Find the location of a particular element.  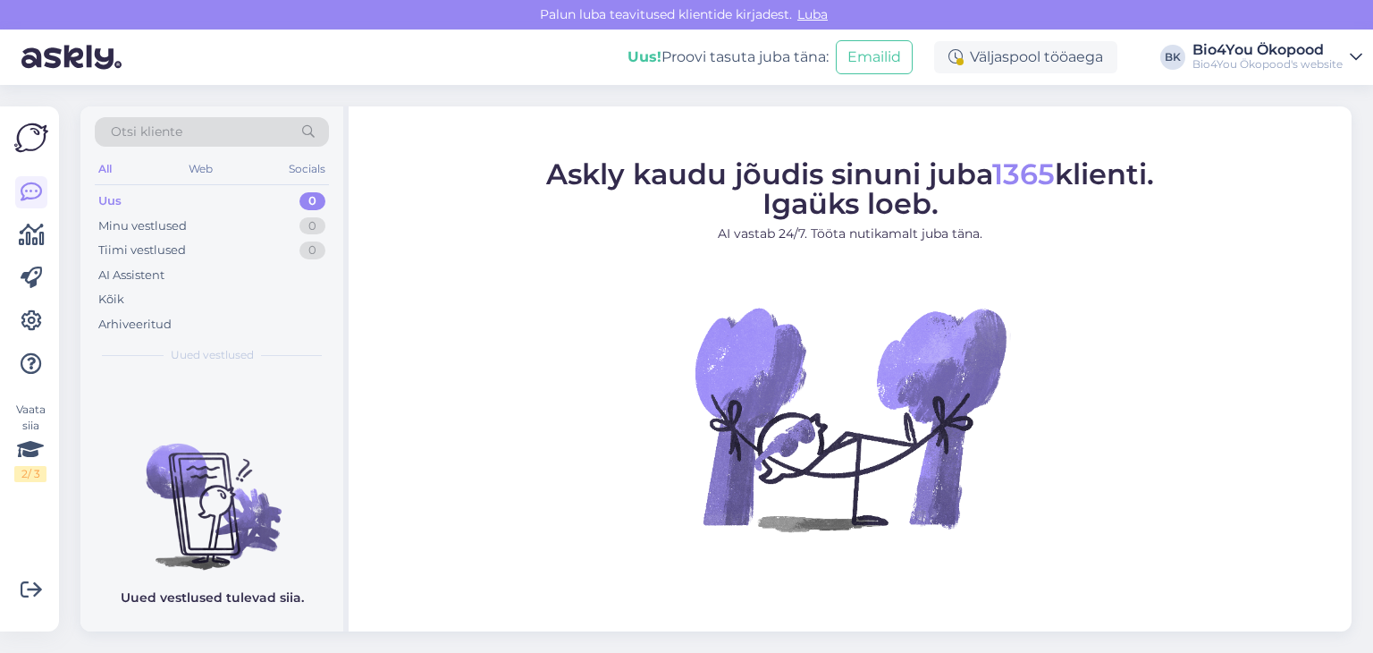

span: Askly kaudu jõudis sinuni juba klienti. Igaüks loeb. is located at coordinates (850, 189).